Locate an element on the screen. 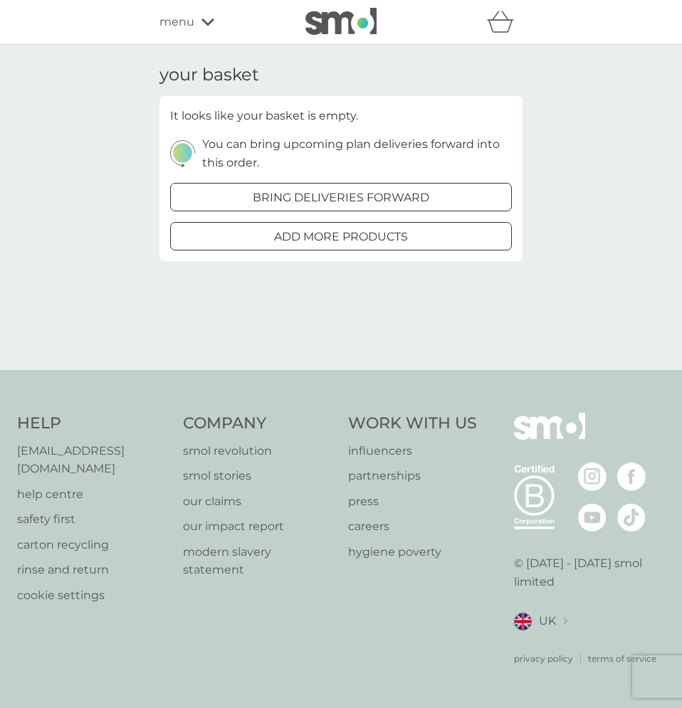 The width and height of the screenshot is (682, 708). a: smol revolution is located at coordinates (258, 451).